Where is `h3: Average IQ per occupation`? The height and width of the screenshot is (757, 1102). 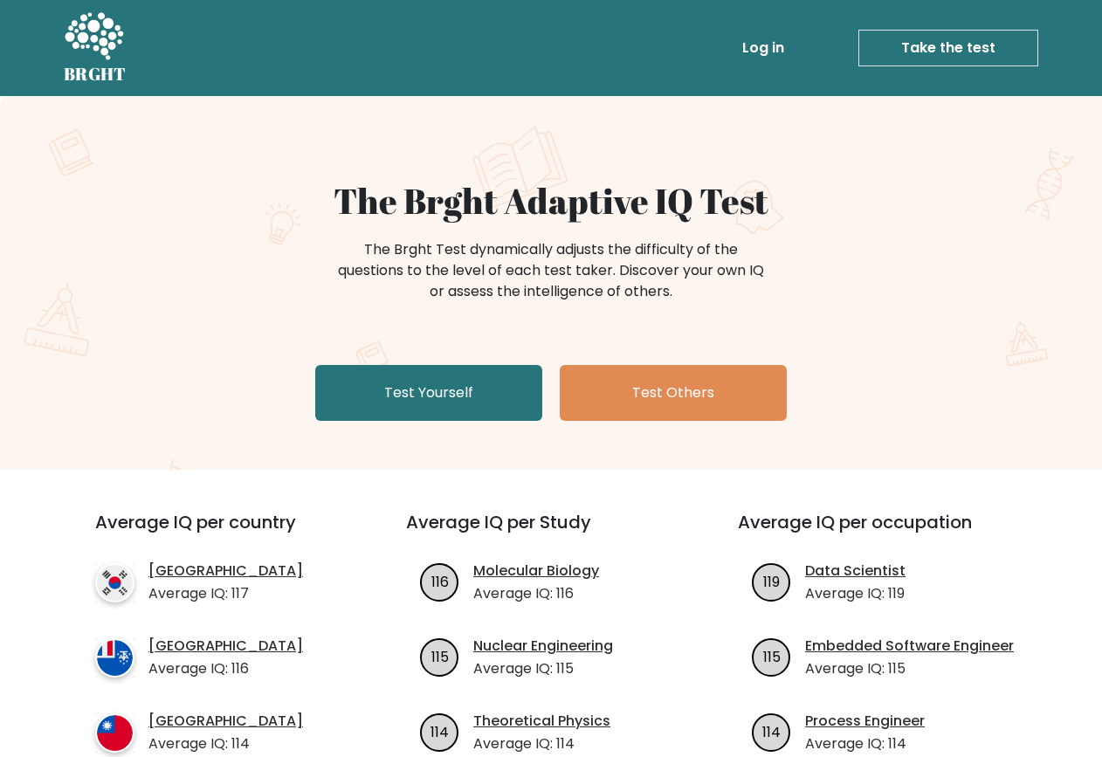 h3: Average IQ per occupation is located at coordinates (883, 533).